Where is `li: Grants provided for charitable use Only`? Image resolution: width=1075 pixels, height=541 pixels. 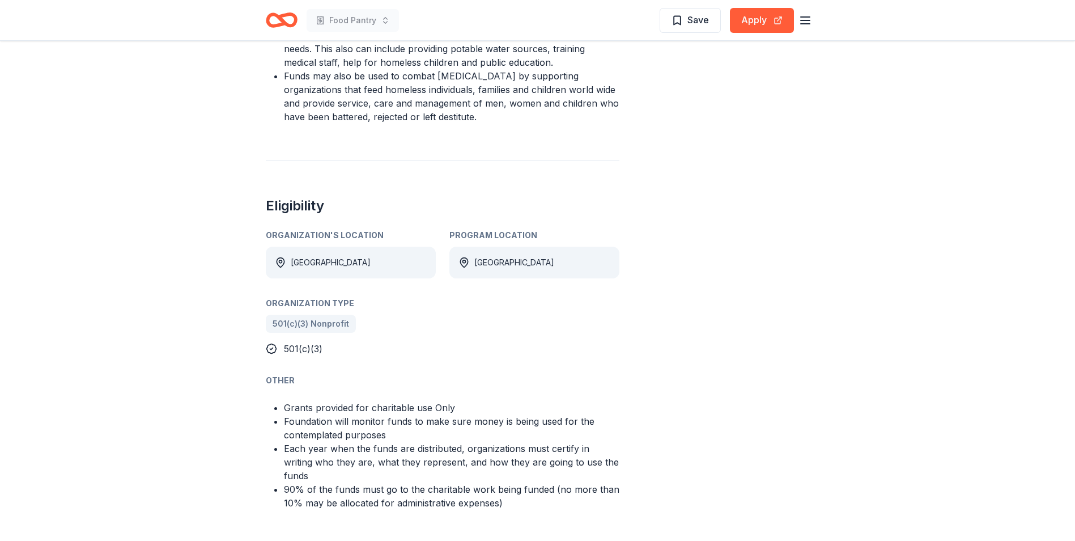 li: Grants provided for charitable use Only is located at coordinates (452, 407).